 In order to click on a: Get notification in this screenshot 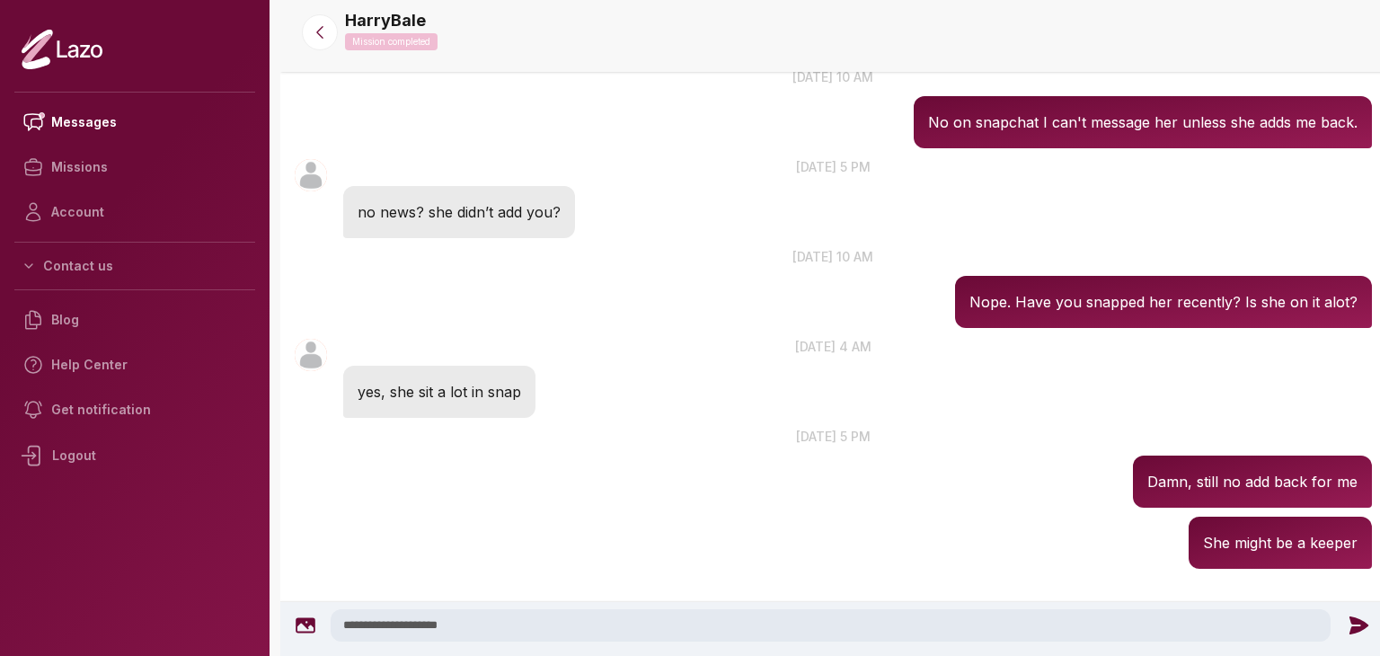, I will do `click(135, 410)`.